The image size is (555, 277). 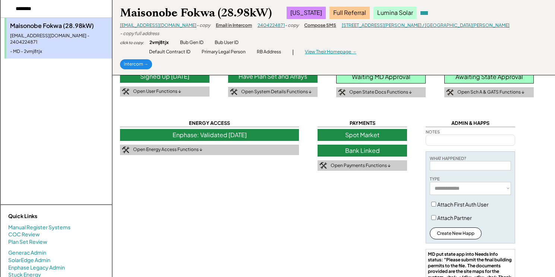 What do you see at coordinates (271, 25) in the screenshot?
I see `a: 2404224871` at bounding box center [271, 25].